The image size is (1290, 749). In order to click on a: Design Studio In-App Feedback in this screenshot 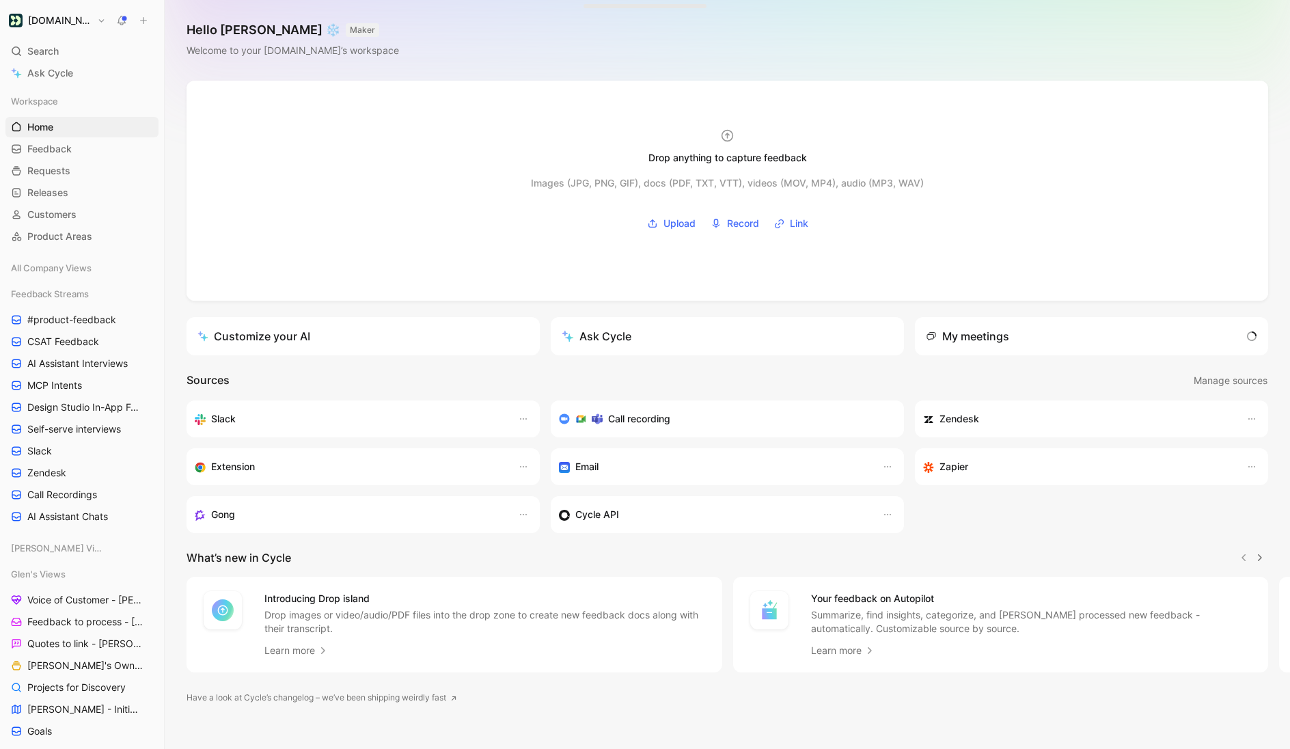, I will do `click(82, 407)`.